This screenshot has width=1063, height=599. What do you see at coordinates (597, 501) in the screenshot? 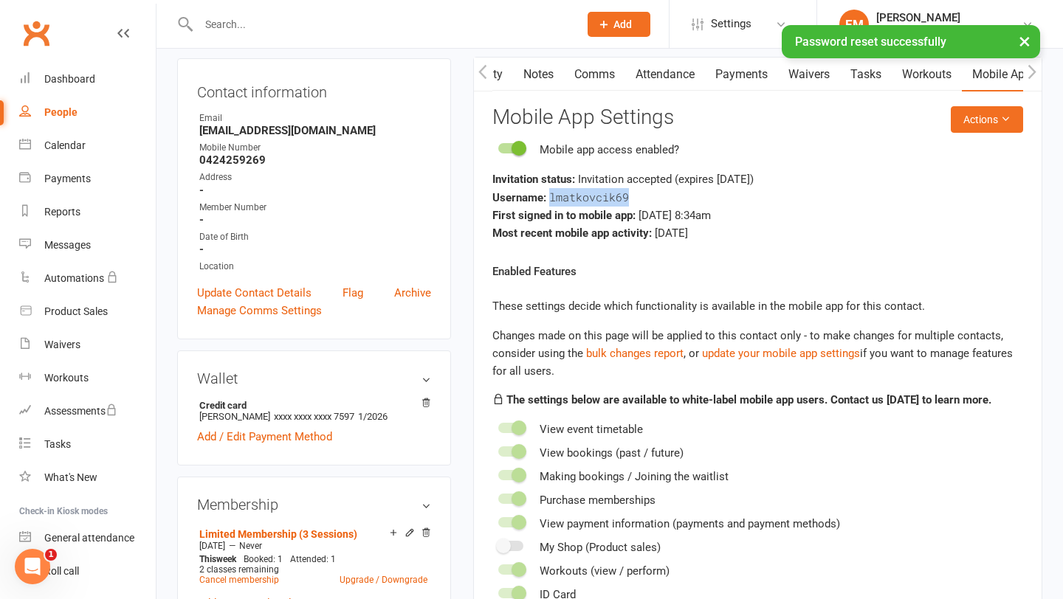
I see `span: Purchase memberships` at bounding box center [597, 501].